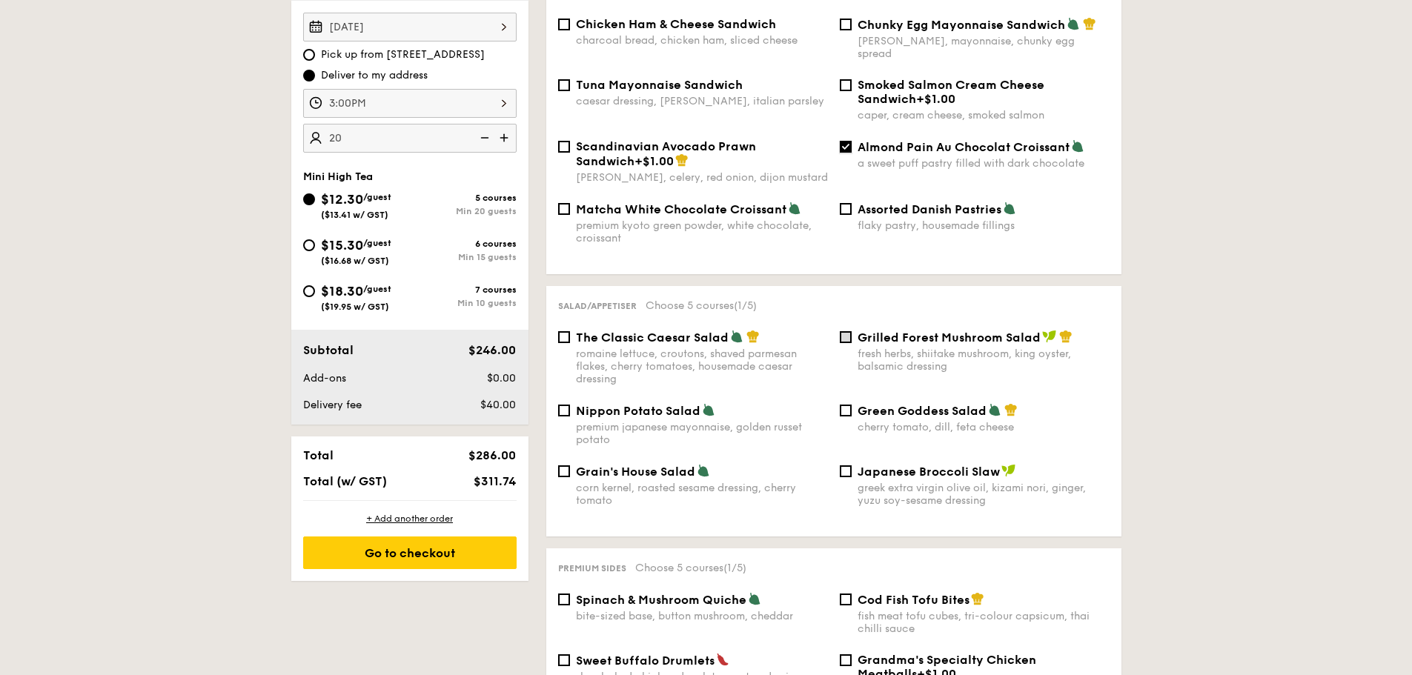  Describe the element at coordinates (702, 616) in the screenshot. I see `div: bite-sized base, button mushroom, cheddar` at that location.